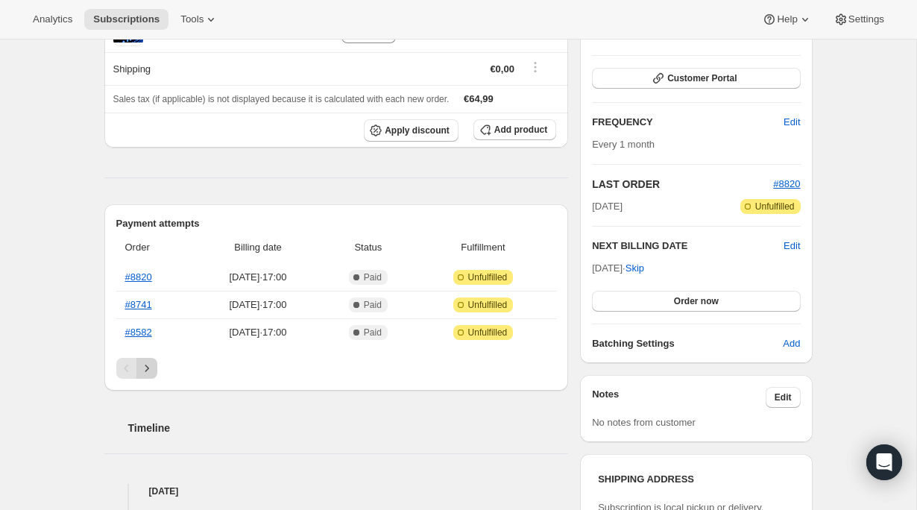 This screenshot has height=510, width=917. Describe the element at coordinates (210, 69) in the screenshot. I see `th: Shipping` at that location.